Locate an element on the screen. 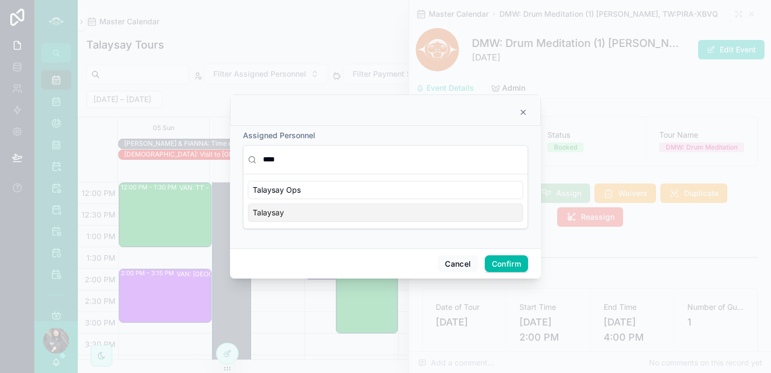  span: Talaysay is located at coordinates (268, 213).